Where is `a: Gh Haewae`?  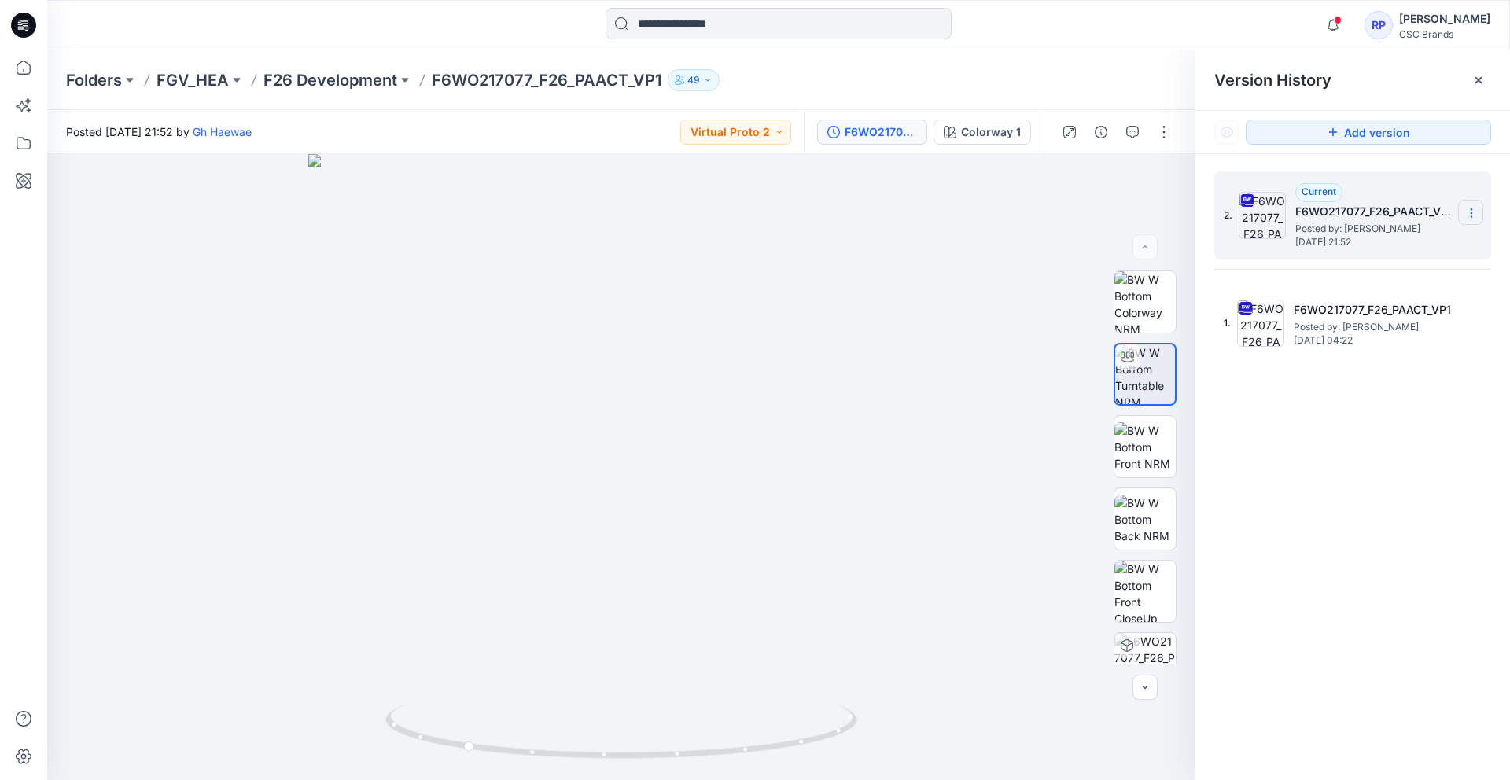
a: Gh Haewae is located at coordinates (222, 131).